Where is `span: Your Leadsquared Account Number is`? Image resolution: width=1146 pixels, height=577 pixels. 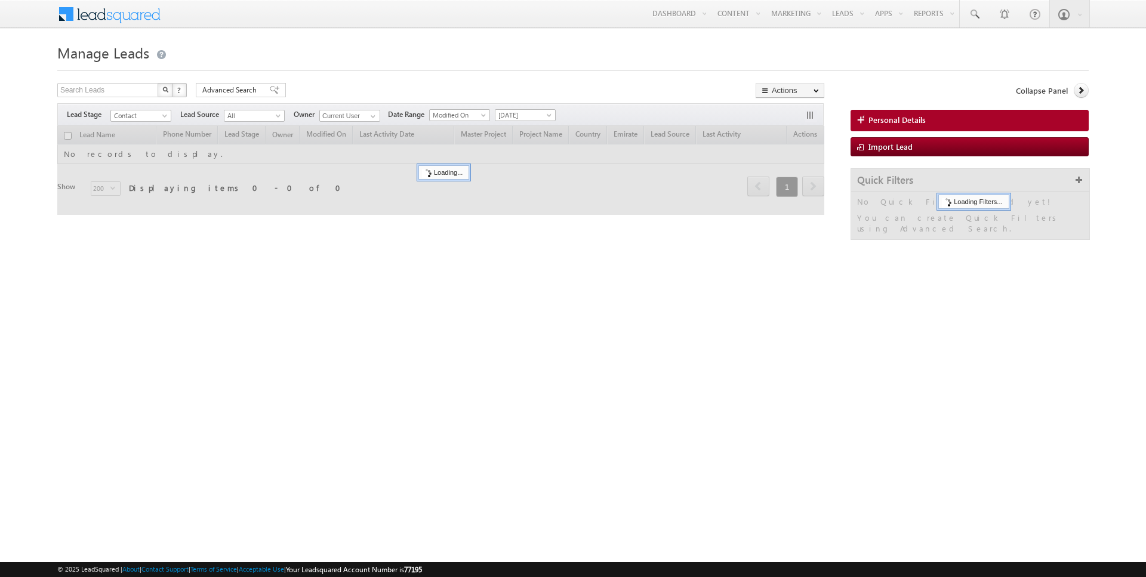 span: Your Leadsquared Account Number is is located at coordinates (354, 570).